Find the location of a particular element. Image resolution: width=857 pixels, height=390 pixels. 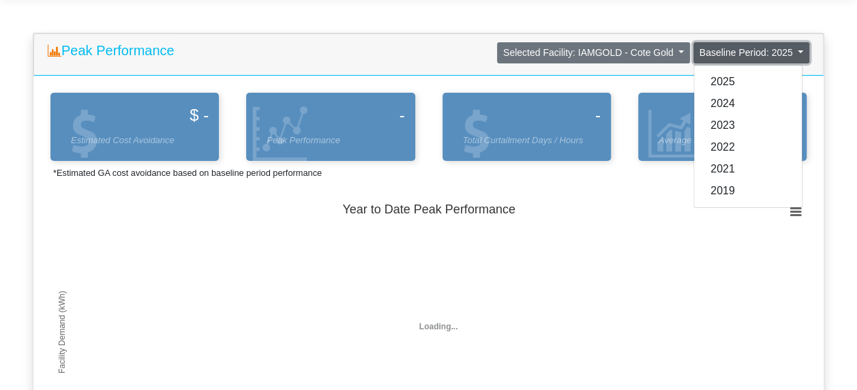

span: Baseline Period: 2025 is located at coordinates (746, 53).